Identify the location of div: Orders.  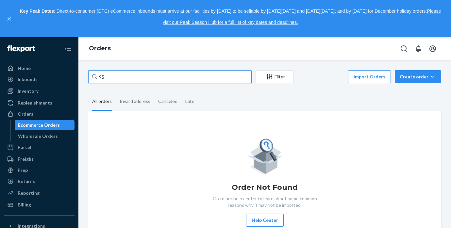
(25, 114).